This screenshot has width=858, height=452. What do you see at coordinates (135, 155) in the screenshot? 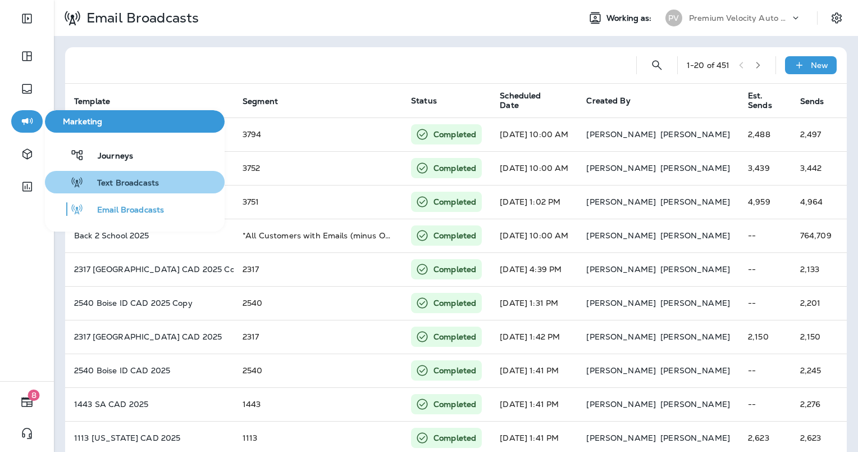
I see `button: Journeys` at bounding box center [135, 155].